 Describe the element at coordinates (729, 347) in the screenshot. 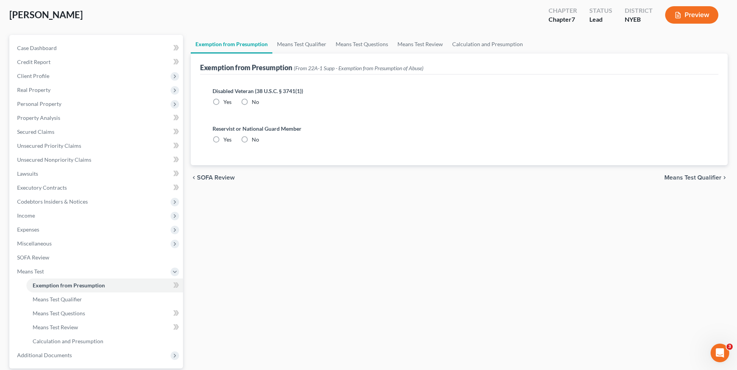

I see `span: 3` at that location.